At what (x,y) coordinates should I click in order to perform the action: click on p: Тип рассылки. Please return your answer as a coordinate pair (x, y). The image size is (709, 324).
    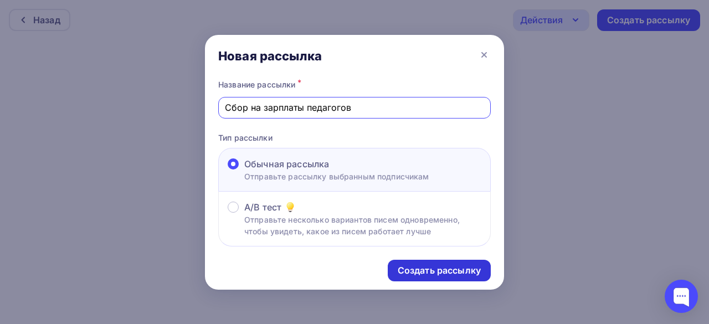
    Looking at the image, I should click on (355, 137).